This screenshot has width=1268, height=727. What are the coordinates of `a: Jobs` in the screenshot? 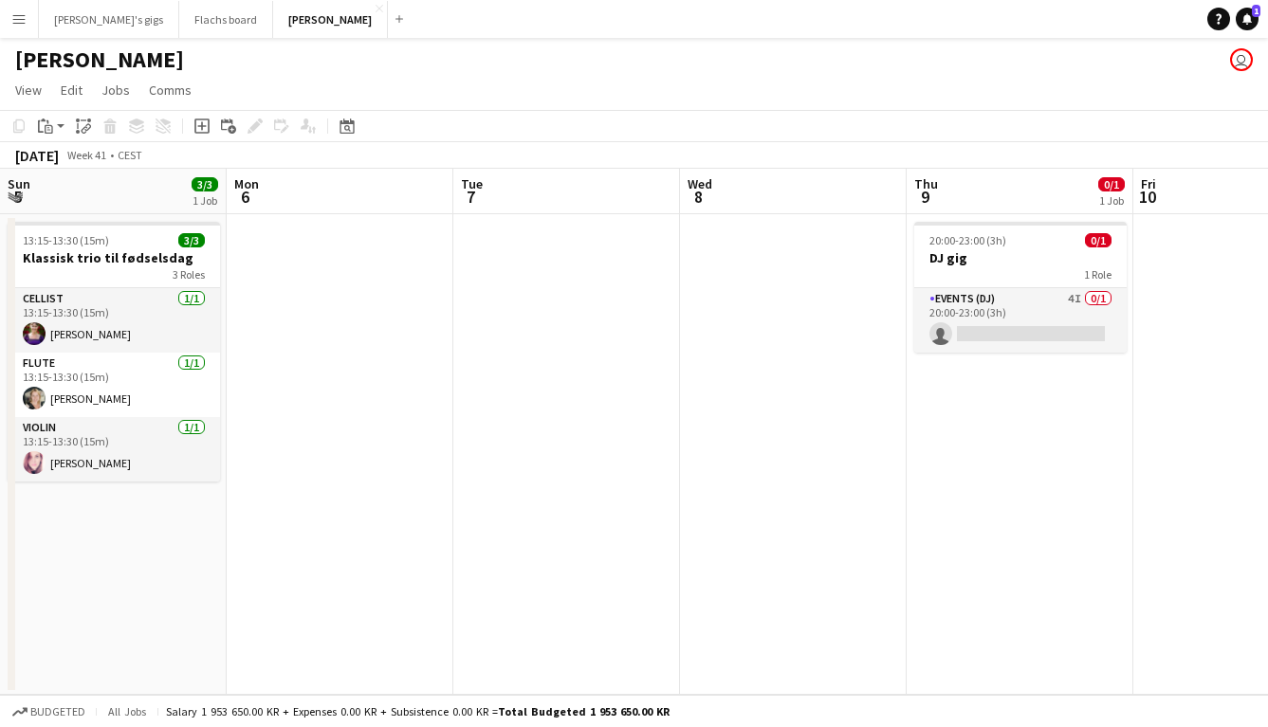 It's located at (116, 90).